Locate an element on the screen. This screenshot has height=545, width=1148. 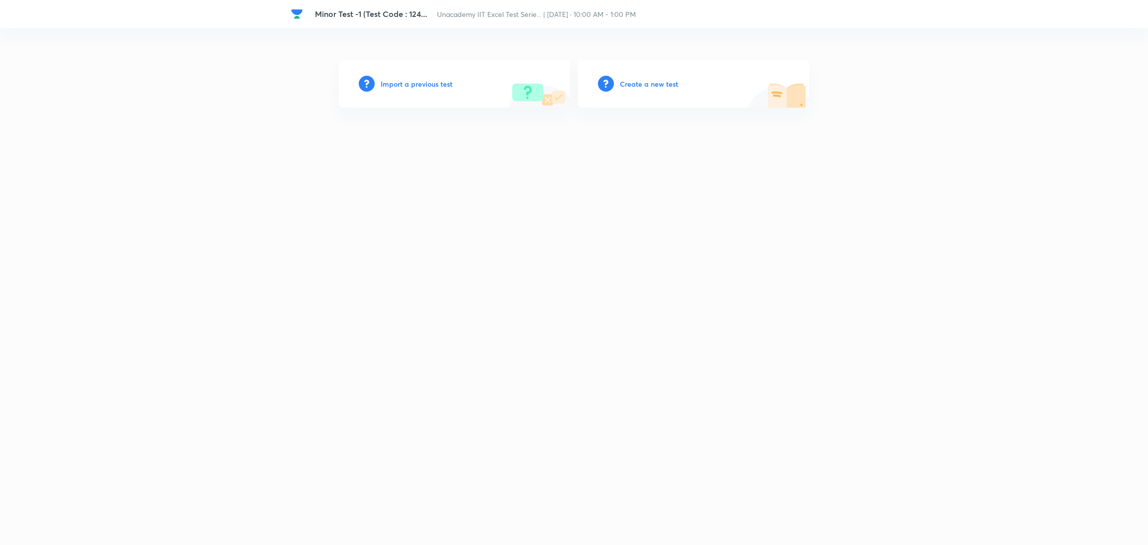
a: Company Logo is located at coordinates (299, 14).